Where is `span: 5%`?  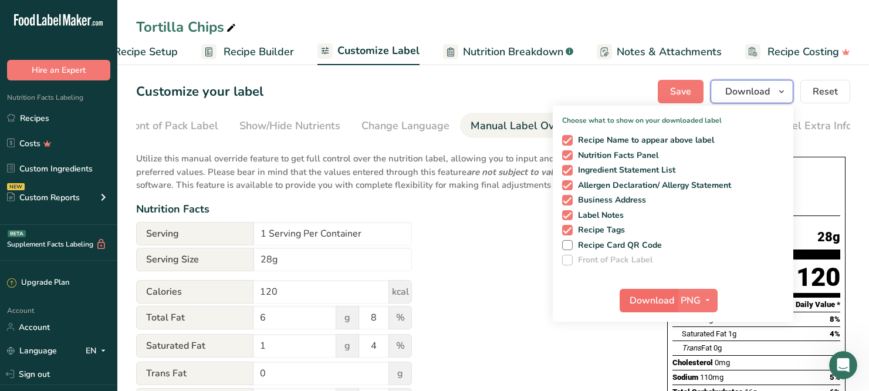 span: 5% is located at coordinates (835, 377).